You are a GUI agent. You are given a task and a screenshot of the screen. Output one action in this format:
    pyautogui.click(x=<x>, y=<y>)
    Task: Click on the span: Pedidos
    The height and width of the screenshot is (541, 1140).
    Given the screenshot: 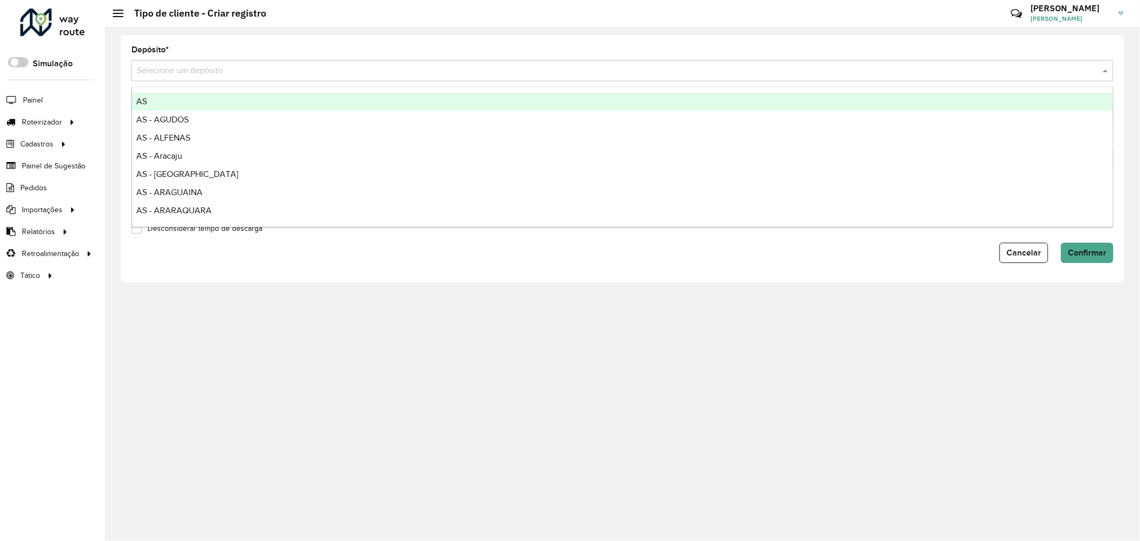 What is the action you would take?
    pyautogui.click(x=34, y=188)
    